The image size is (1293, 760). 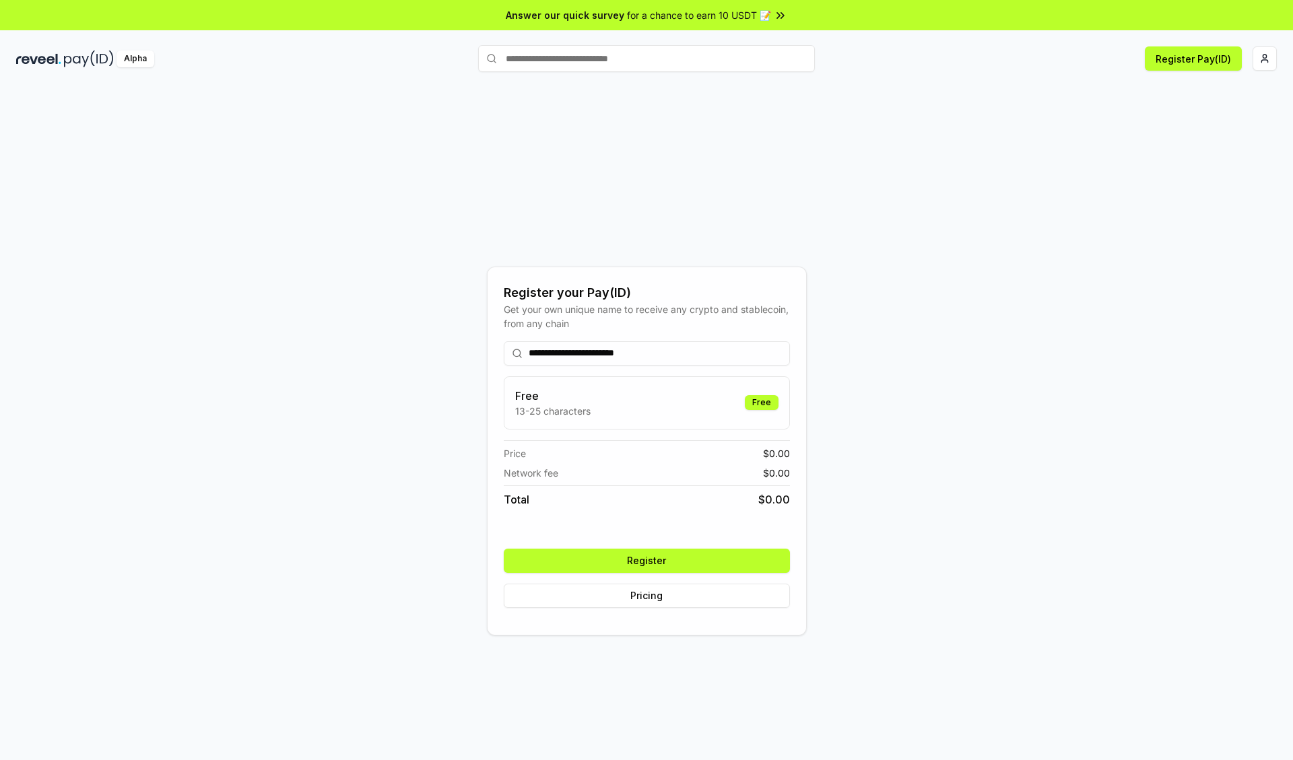 I want to click on button: Pricing, so click(x=646, y=596).